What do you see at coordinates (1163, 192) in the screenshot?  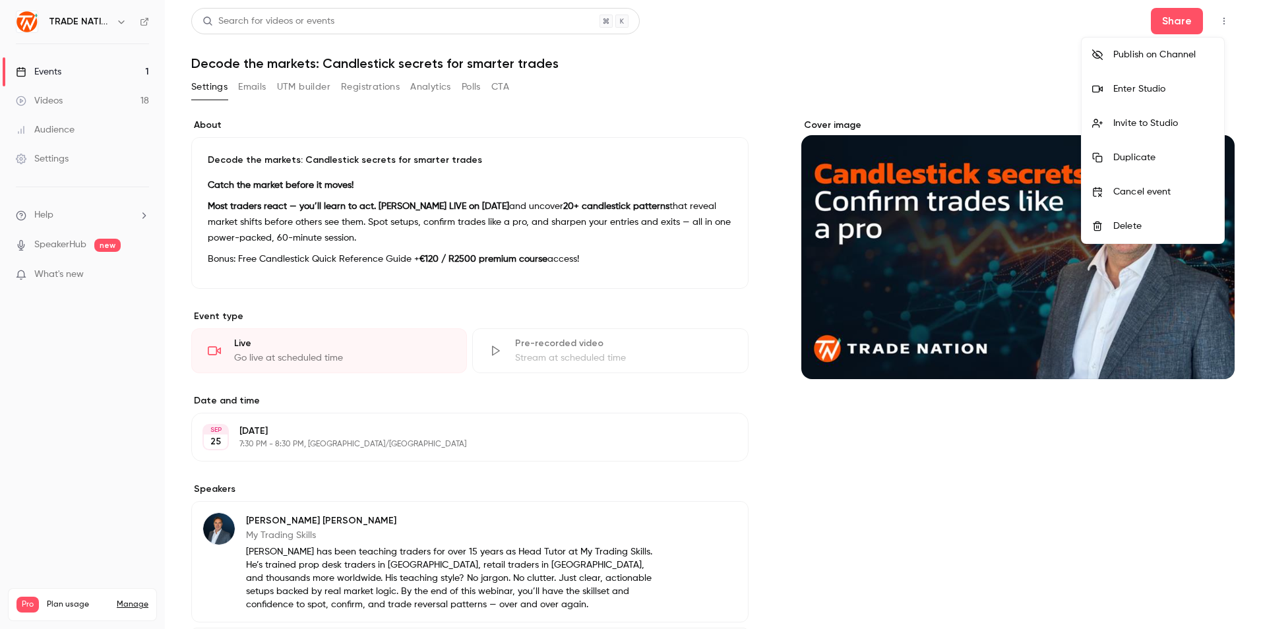 I see `div: Cancel event` at bounding box center [1163, 192].